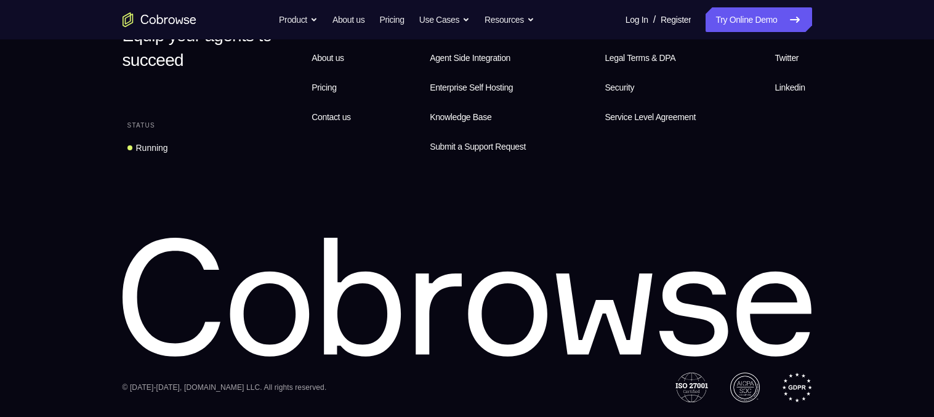 The width and height of the screenshot is (934, 417). I want to click on span: Enterprise Self Hosting, so click(478, 87).